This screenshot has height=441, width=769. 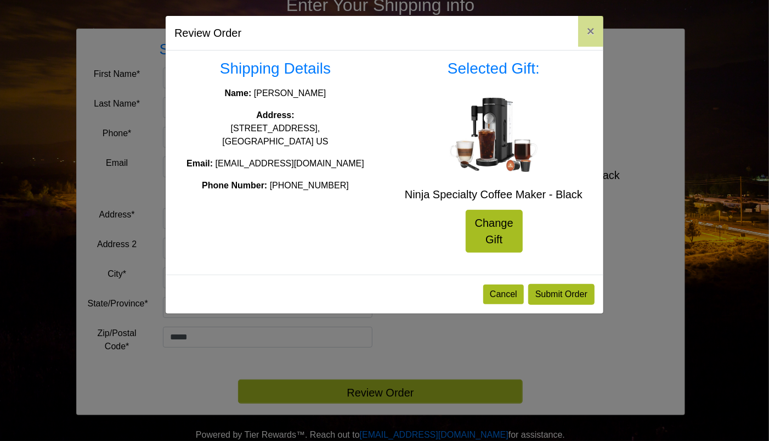 I want to click on strong: Name:, so click(x=238, y=93).